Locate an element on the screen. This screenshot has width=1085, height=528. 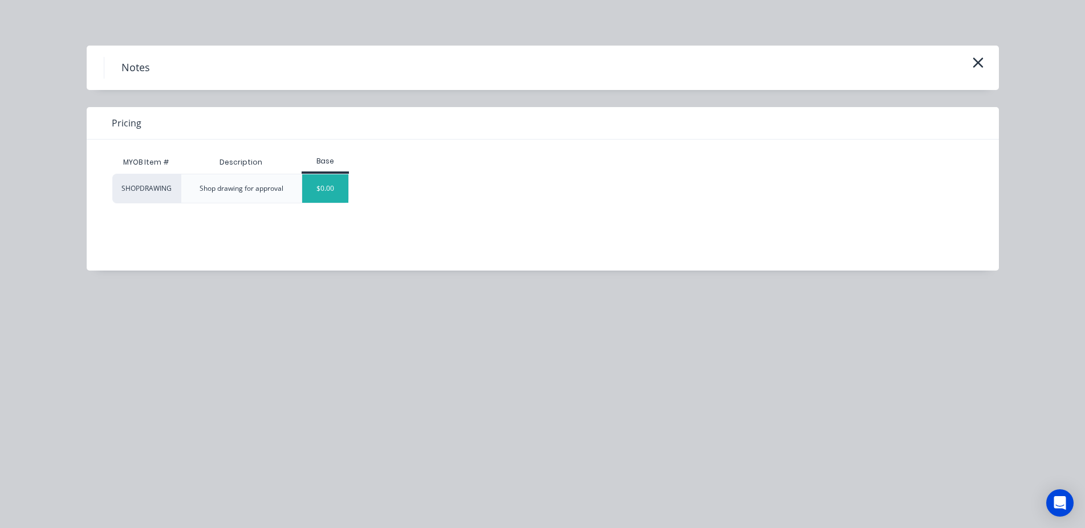
div: Open Intercom Messenger is located at coordinates (1059, 503).